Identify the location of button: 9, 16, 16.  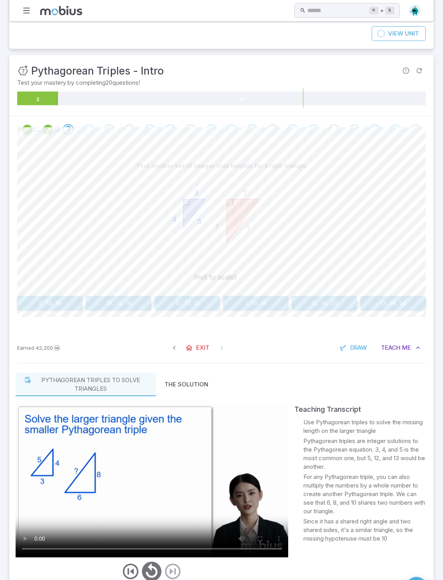
(50, 303).